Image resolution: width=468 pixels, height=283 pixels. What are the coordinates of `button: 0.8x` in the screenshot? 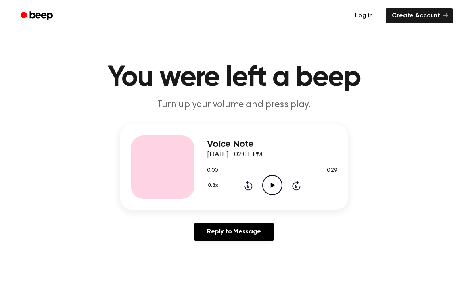 It's located at (214, 185).